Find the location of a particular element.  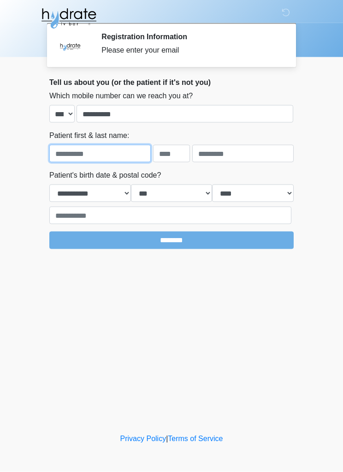

label: Which mobile number can we reach you at? is located at coordinates (121, 96).